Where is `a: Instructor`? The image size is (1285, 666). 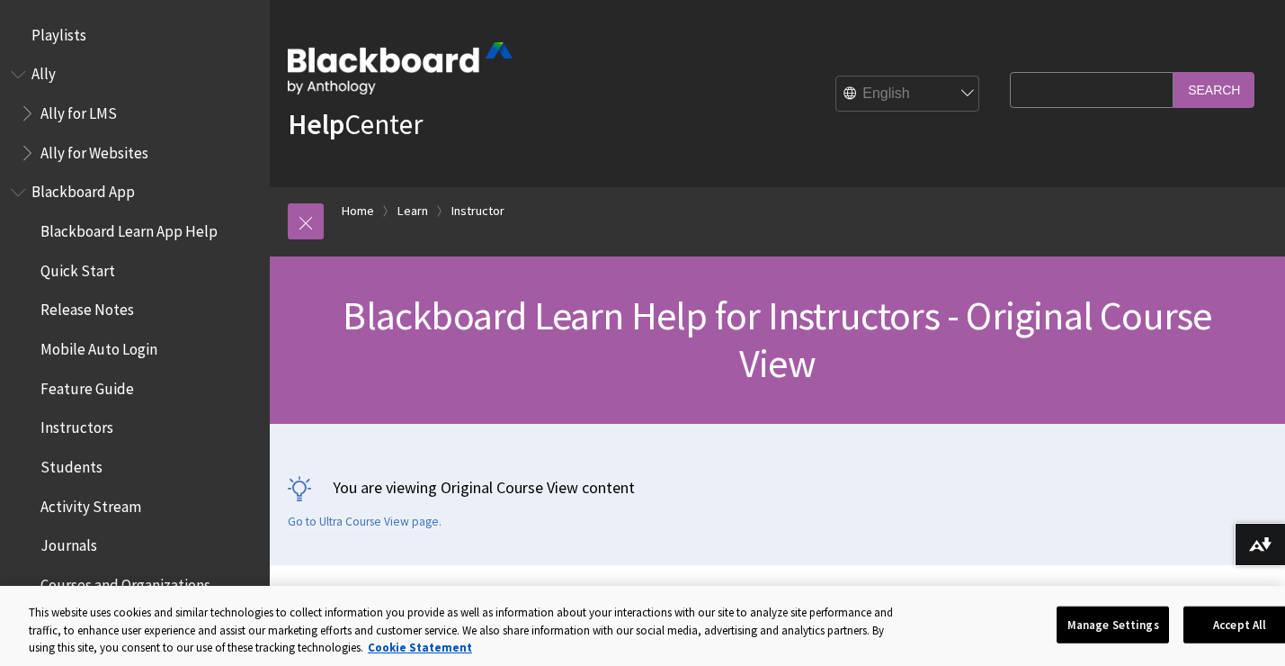
a: Instructor is located at coordinates (478, 210).